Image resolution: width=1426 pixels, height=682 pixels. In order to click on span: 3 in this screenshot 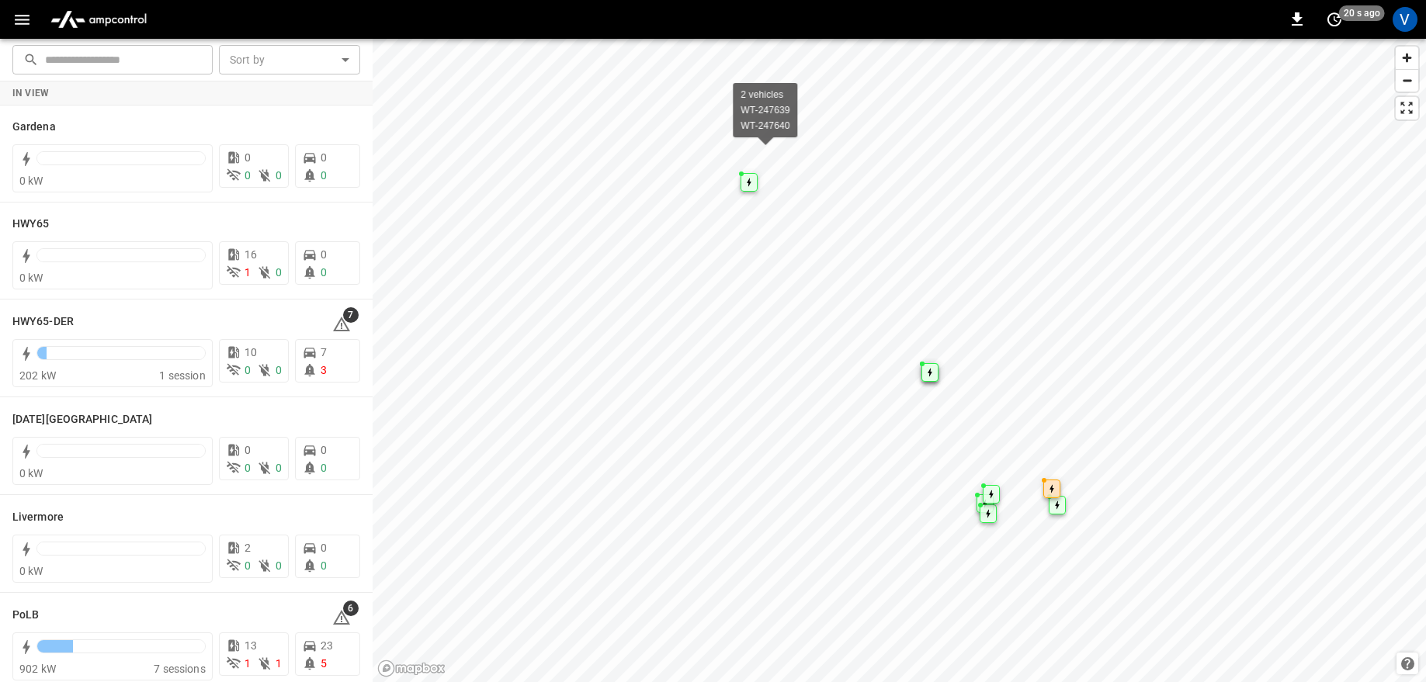, I will do `click(324, 370)`.